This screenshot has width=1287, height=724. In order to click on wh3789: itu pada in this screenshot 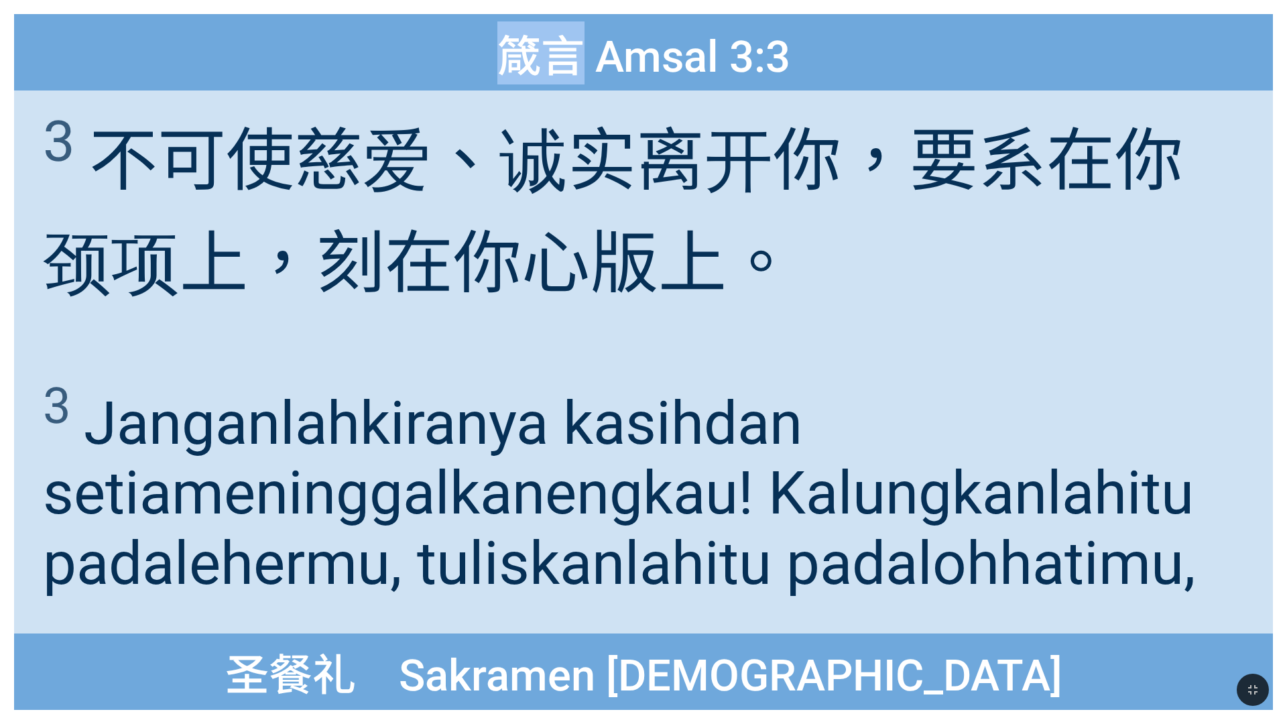, I will do `click(950, 563)`.